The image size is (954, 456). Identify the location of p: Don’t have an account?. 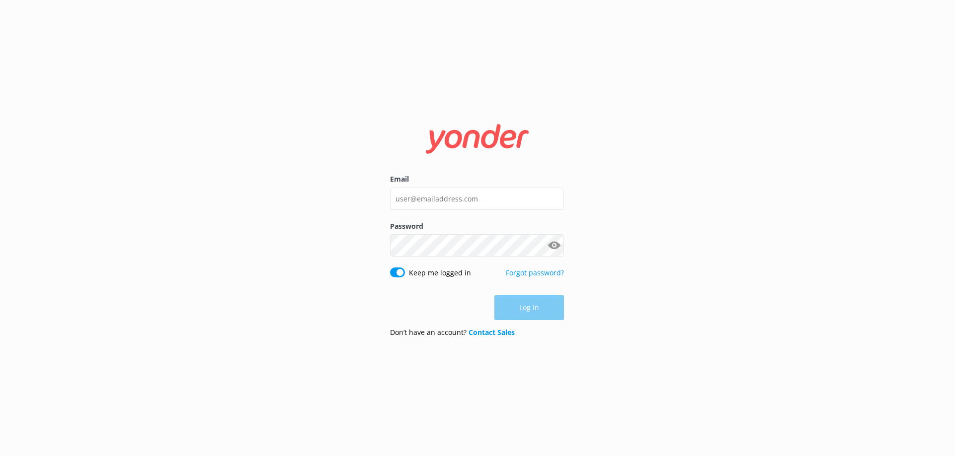
(452, 333).